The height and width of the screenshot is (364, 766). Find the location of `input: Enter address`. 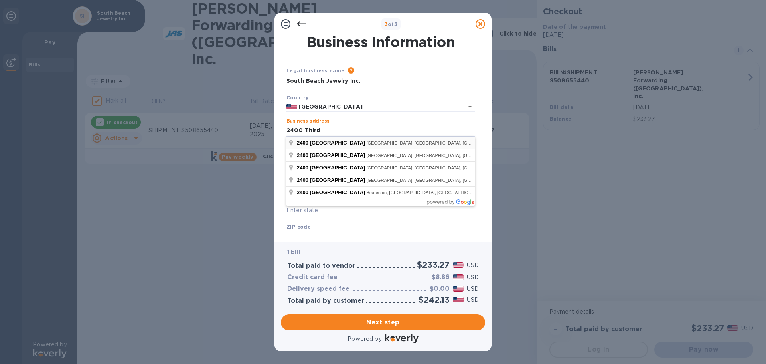

input: Enter address is located at coordinates (381, 131).